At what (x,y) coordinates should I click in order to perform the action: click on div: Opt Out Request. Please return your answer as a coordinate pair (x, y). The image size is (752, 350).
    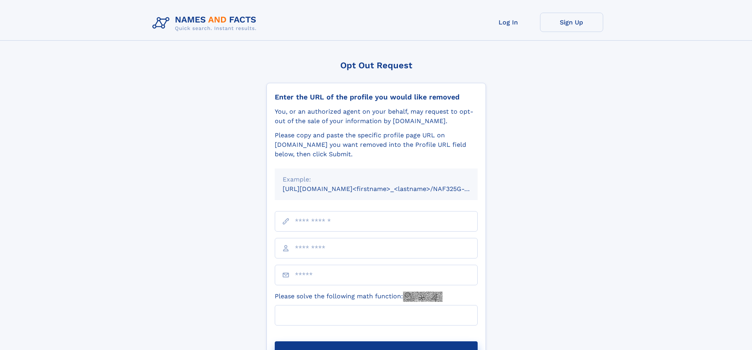
    Looking at the image, I should click on (376, 65).